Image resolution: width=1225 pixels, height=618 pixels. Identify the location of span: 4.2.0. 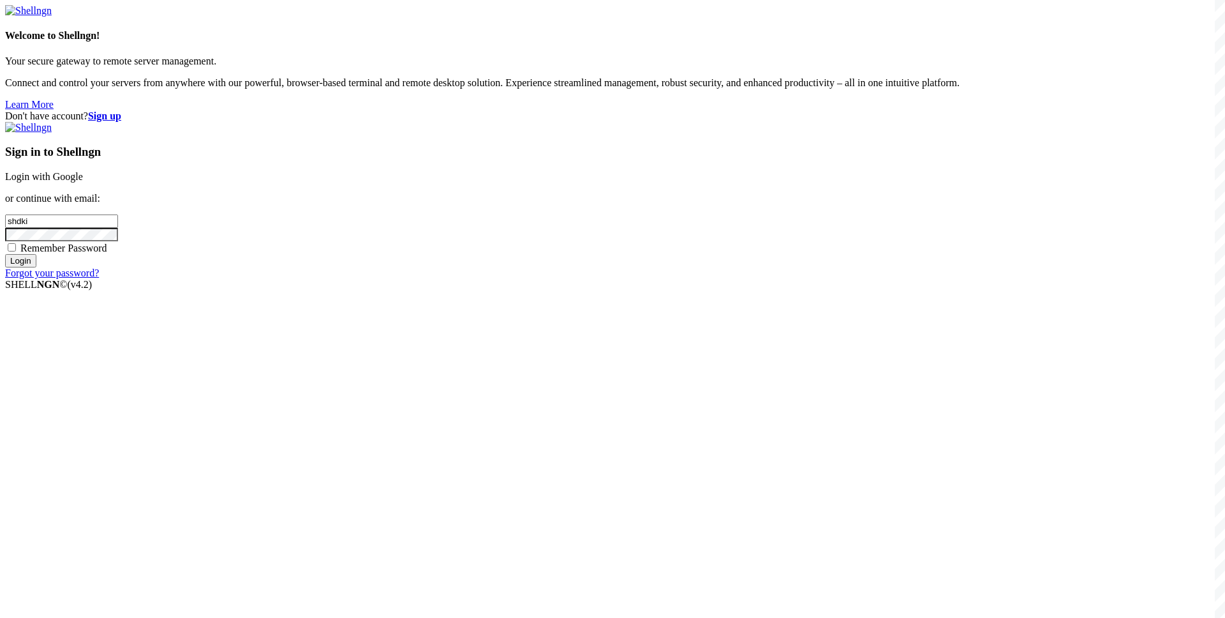
(80, 284).